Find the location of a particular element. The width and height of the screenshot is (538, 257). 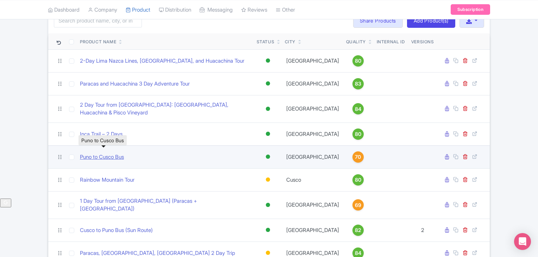

span: 2 is located at coordinates (422, 230).